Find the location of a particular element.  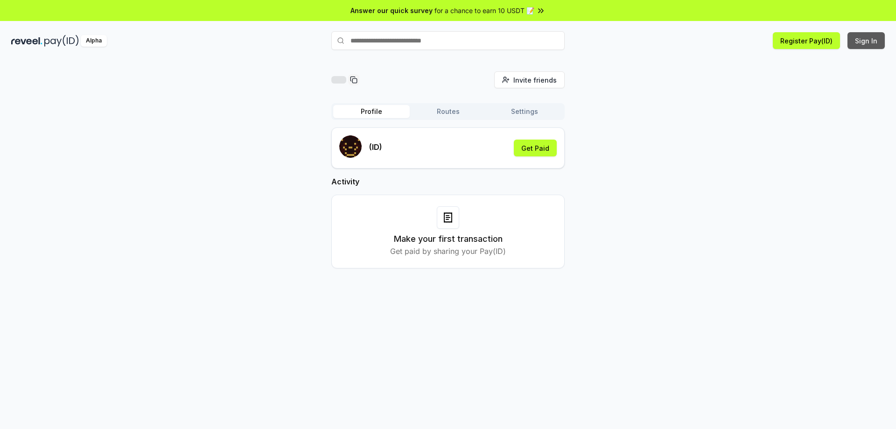

button: Routes is located at coordinates (448, 111).